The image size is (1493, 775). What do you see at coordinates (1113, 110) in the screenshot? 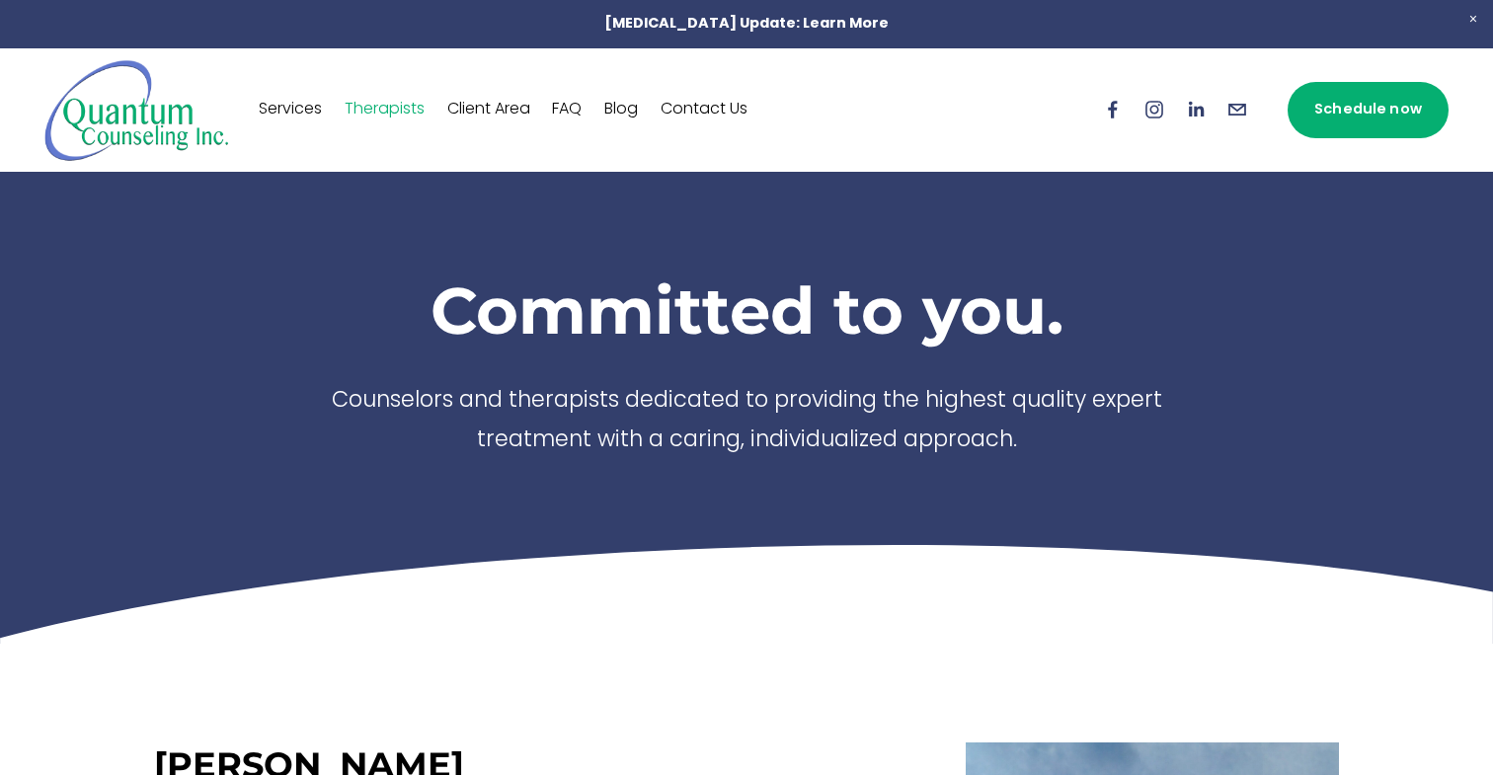
I see `a: Facebook` at bounding box center [1113, 110].